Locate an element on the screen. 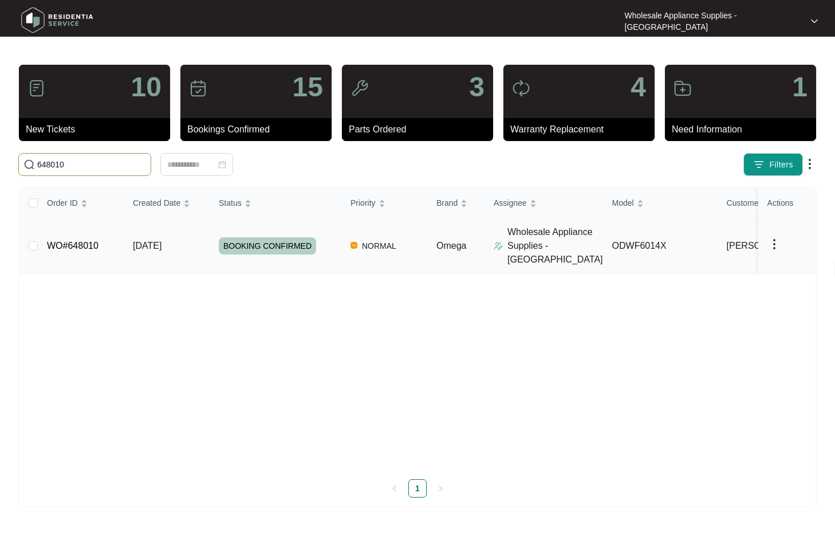 The width and height of the screenshot is (835, 540). span: BOOKING CONFIRMED is located at coordinates (268, 246).